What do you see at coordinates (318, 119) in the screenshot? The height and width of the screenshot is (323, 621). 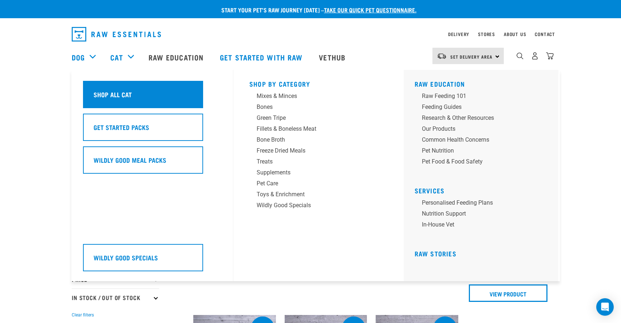 I see `a: Green Tripe` at bounding box center [318, 119].